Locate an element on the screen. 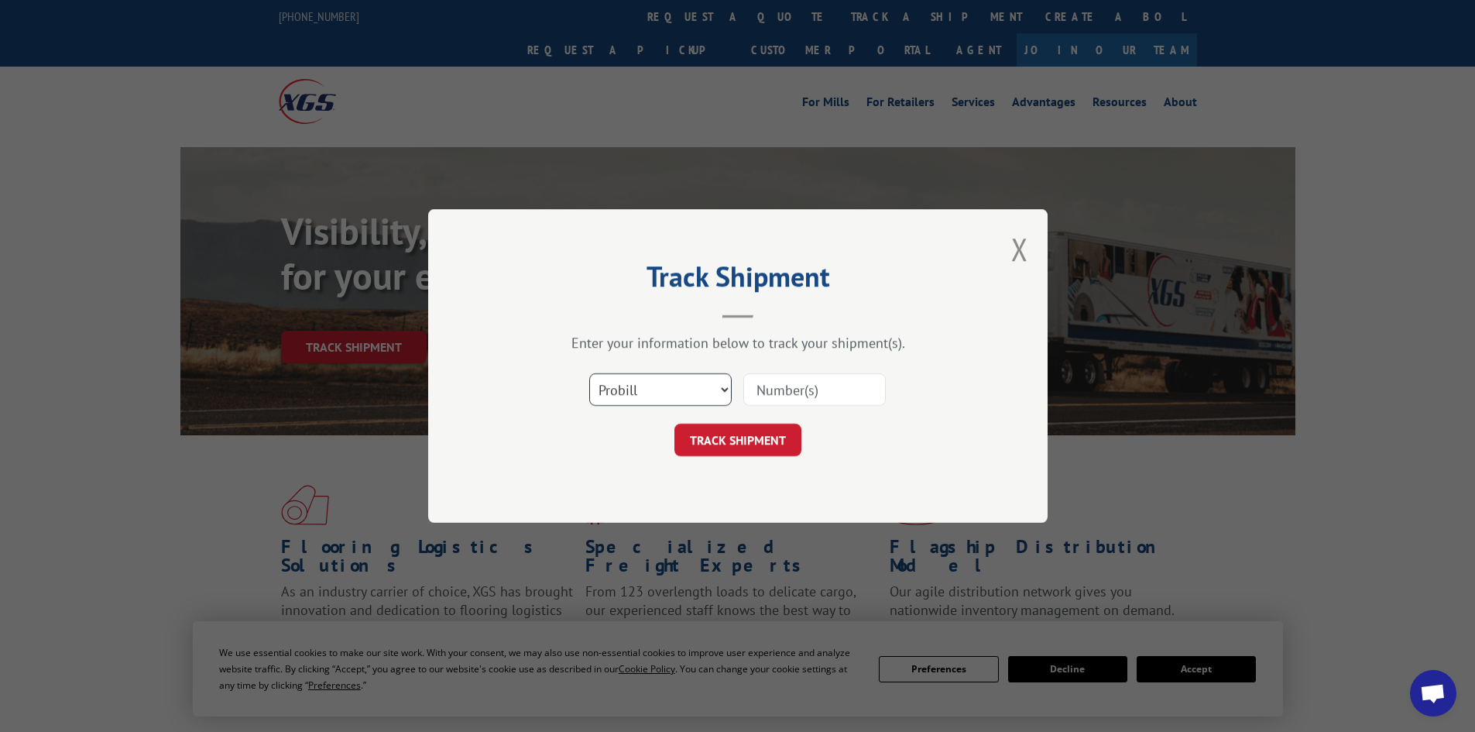  button: Close modal is located at coordinates (1019, 248).